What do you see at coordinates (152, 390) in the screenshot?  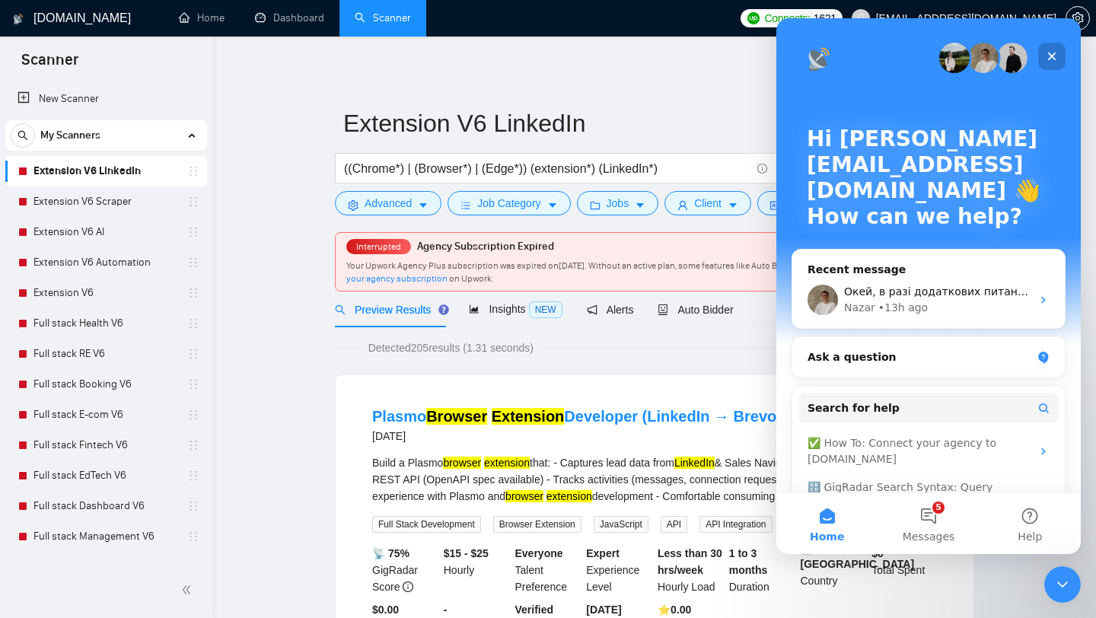 I see `button: Search for help` at bounding box center [152, 390].